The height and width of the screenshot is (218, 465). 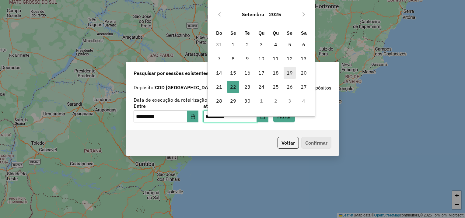 What do you see at coordinates (261, 87) in the screenshot?
I see `span: 24` at bounding box center [261, 87].